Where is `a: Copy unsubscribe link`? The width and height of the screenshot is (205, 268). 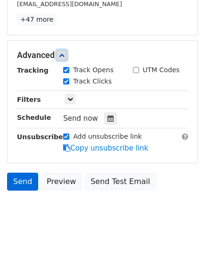
a: Copy unsubscribe link is located at coordinates (106, 148).